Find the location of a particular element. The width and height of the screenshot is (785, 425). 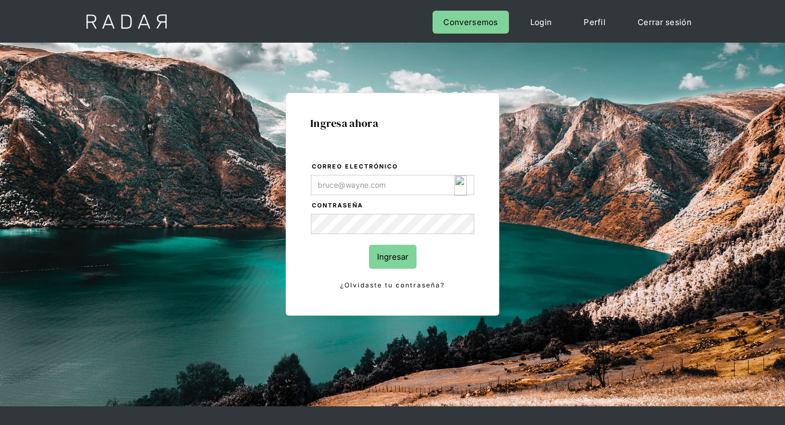

a: Perfil is located at coordinates (594, 22).